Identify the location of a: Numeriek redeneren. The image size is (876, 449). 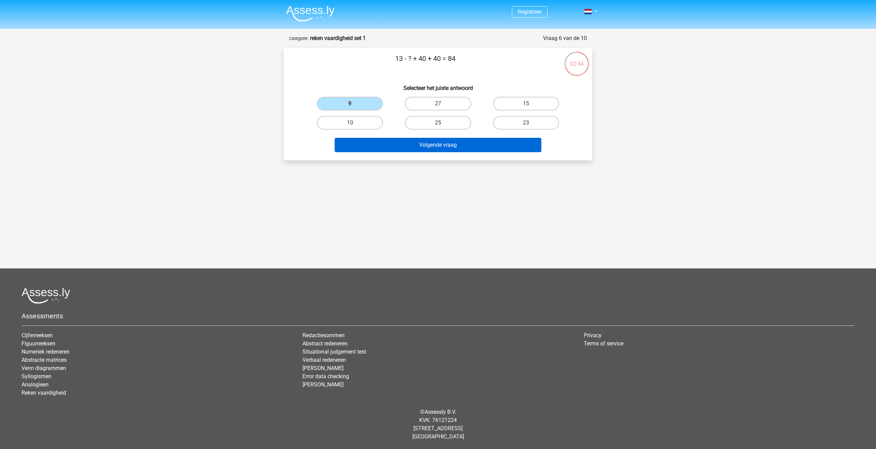
(46, 352).